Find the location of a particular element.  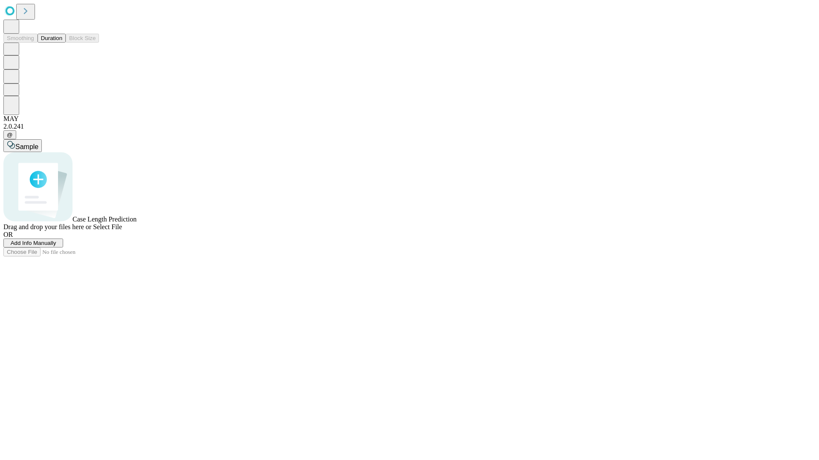

span: Add Info Manually is located at coordinates (33, 243).